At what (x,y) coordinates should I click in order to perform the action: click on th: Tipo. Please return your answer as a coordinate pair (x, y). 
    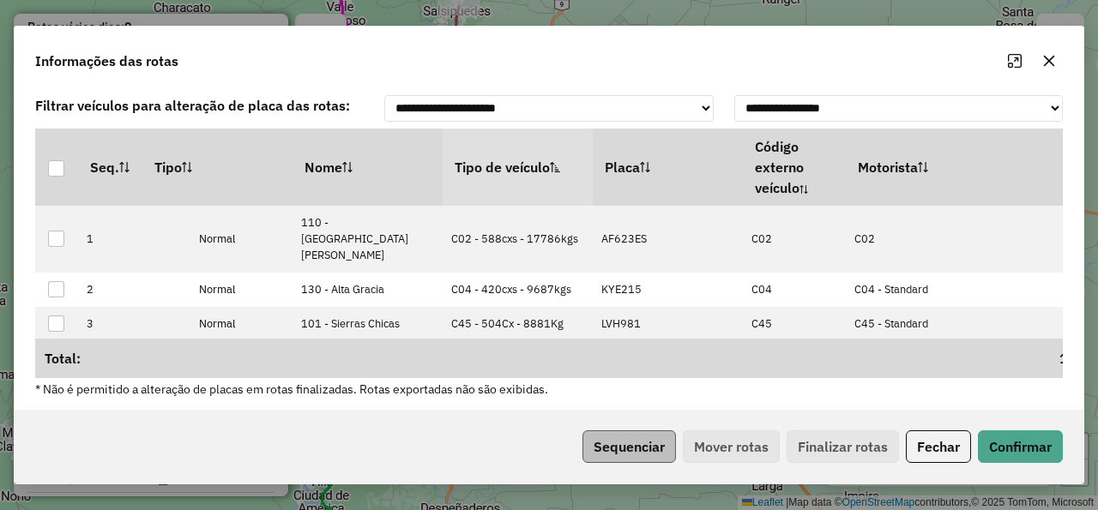
    Looking at the image, I should click on (217, 167).